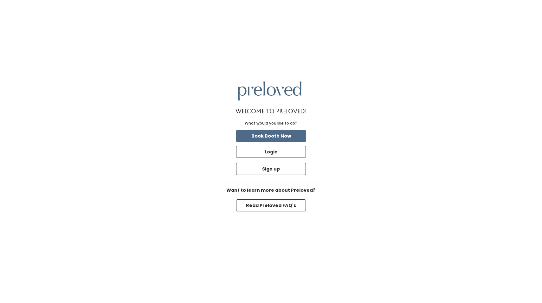 The width and height of the screenshot is (542, 303). I want to click on a: Sign up, so click(271, 169).